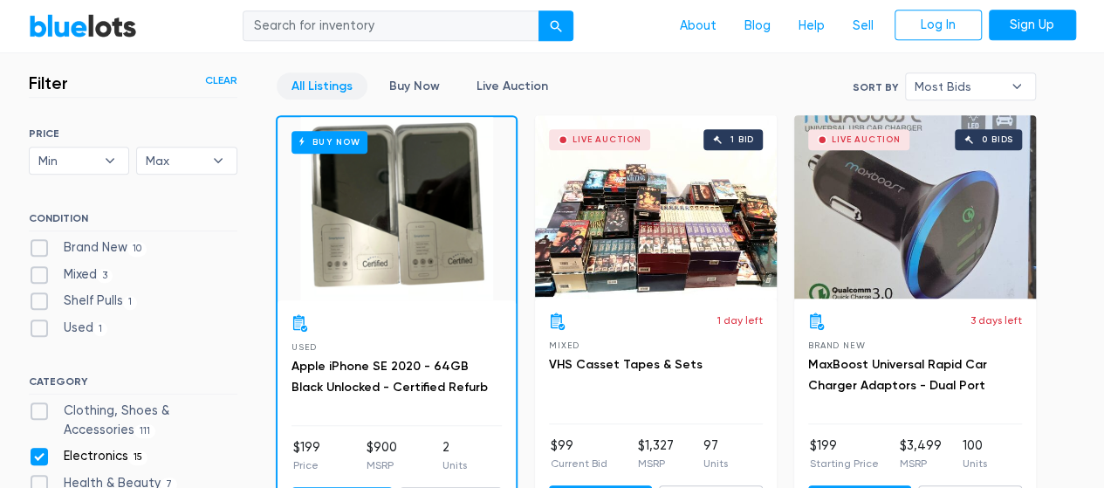 Image resolution: width=1104 pixels, height=488 pixels. Describe the element at coordinates (137, 249) in the screenshot. I see `span: 10` at that location.